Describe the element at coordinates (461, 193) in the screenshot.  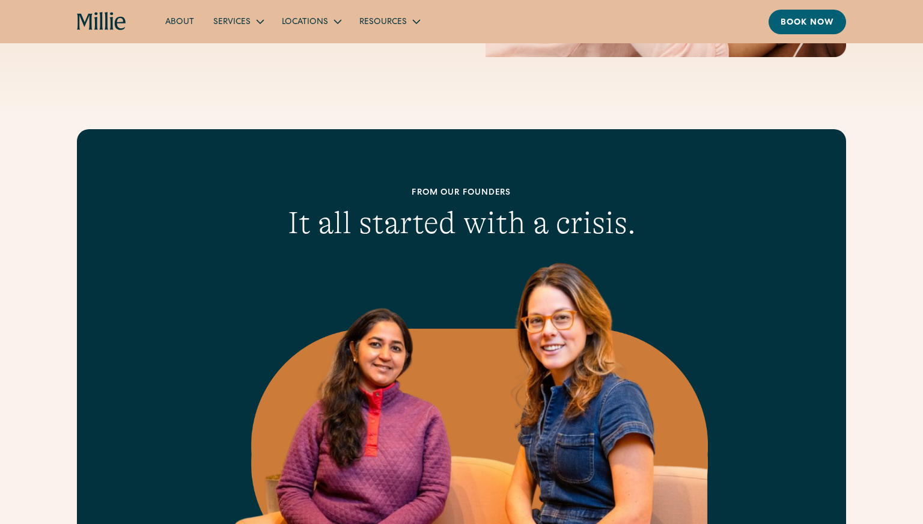
I see `div: From our founders` at that location.